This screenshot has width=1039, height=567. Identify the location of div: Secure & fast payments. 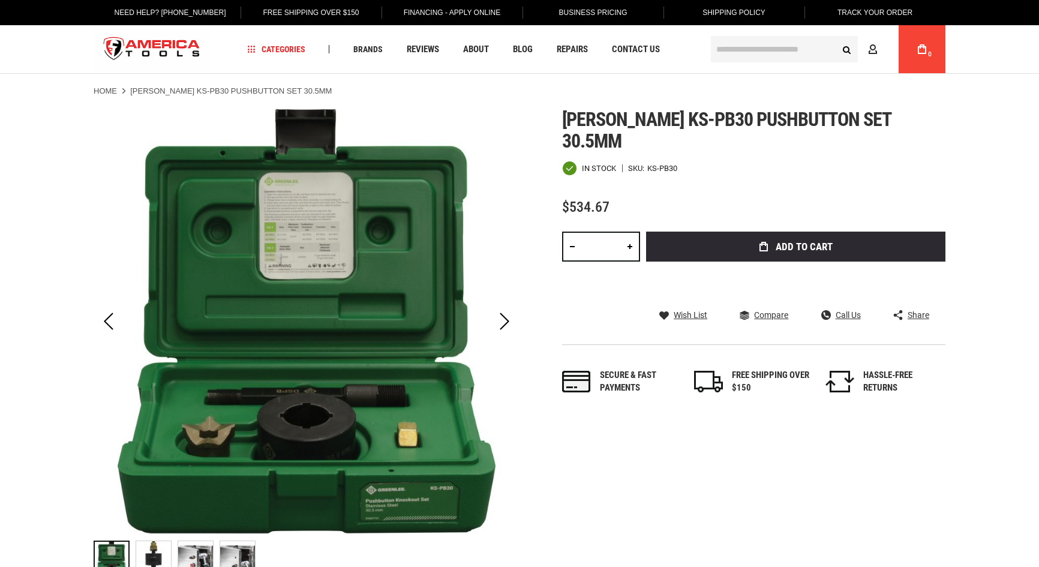
(639, 381).